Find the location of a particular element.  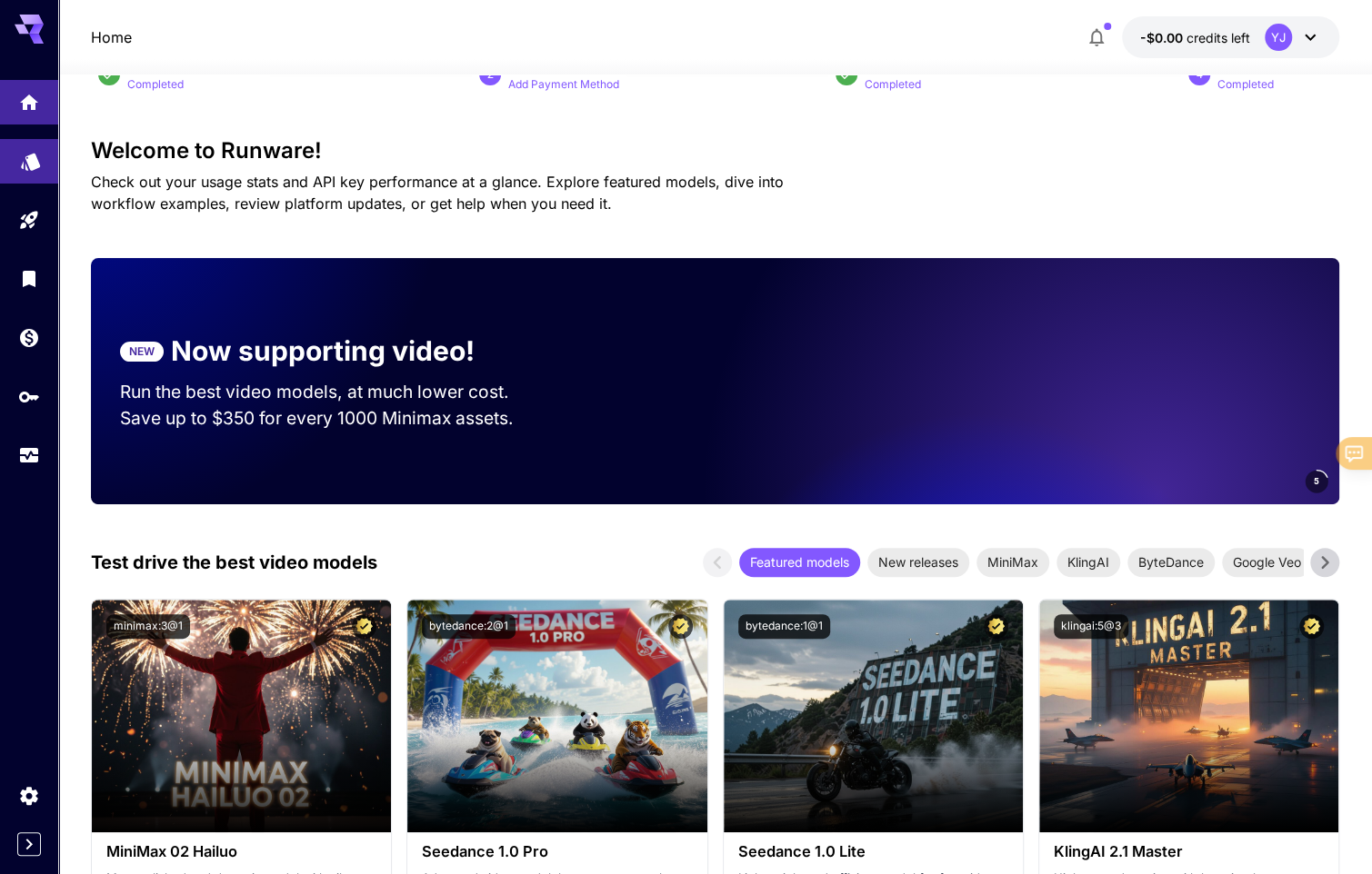

div: Models is located at coordinates (31, 155).